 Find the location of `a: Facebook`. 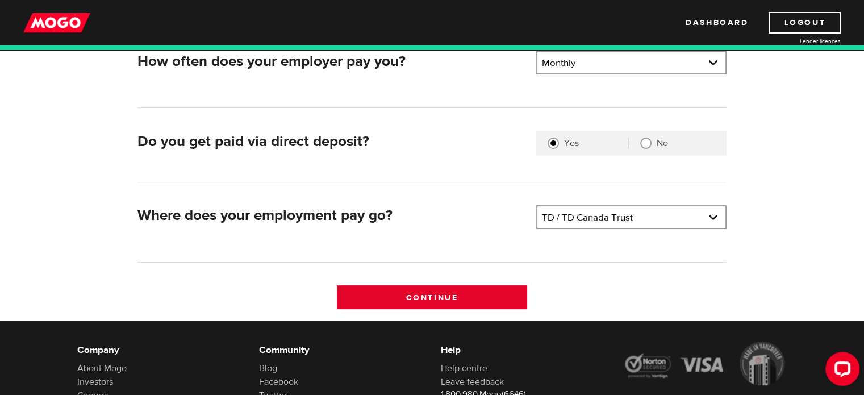

a: Facebook is located at coordinates (278, 382).